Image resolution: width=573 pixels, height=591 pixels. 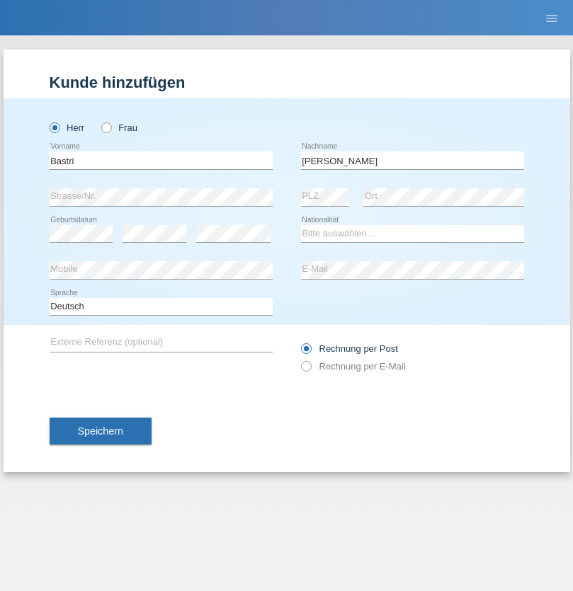 I want to click on label: Frau, so click(x=119, y=127).